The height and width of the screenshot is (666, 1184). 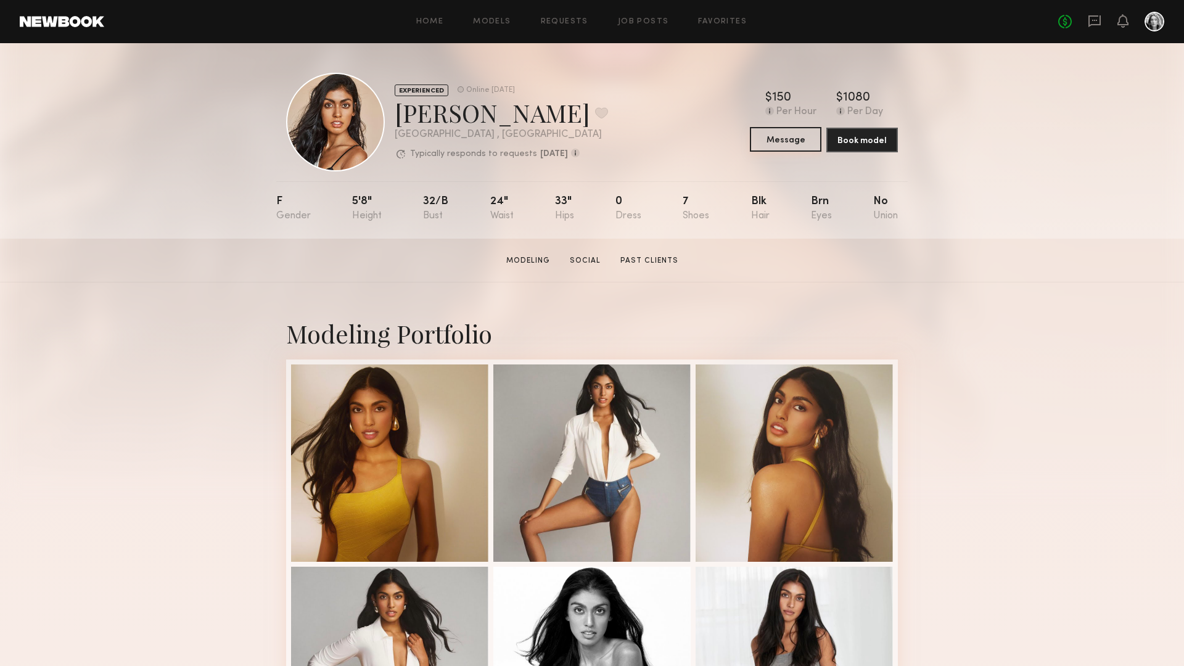 What do you see at coordinates (629, 208) in the screenshot?
I see `div: 0` at bounding box center [629, 208].